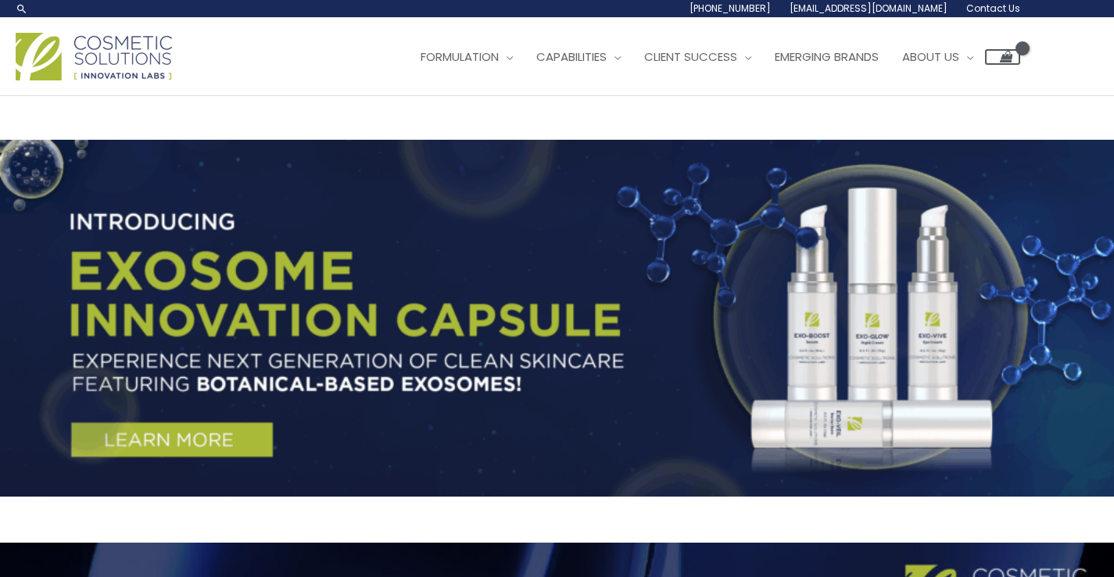 This screenshot has width=1114, height=577. I want to click on a: Search icon link, so click(22, 9).